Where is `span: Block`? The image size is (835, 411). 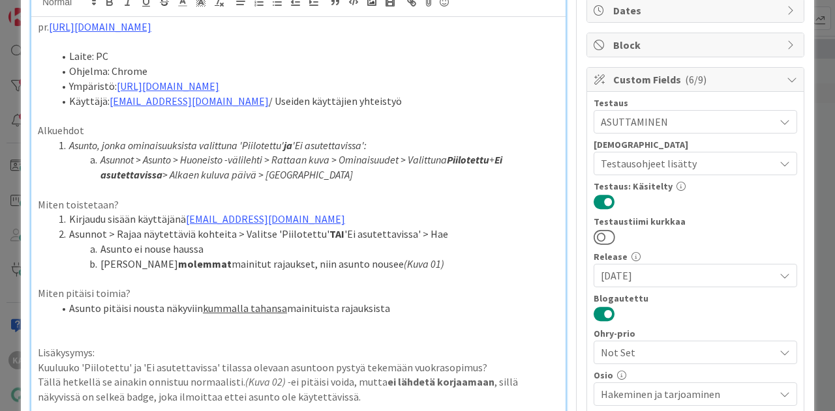
span: Block is located at coordinates (696, 45).